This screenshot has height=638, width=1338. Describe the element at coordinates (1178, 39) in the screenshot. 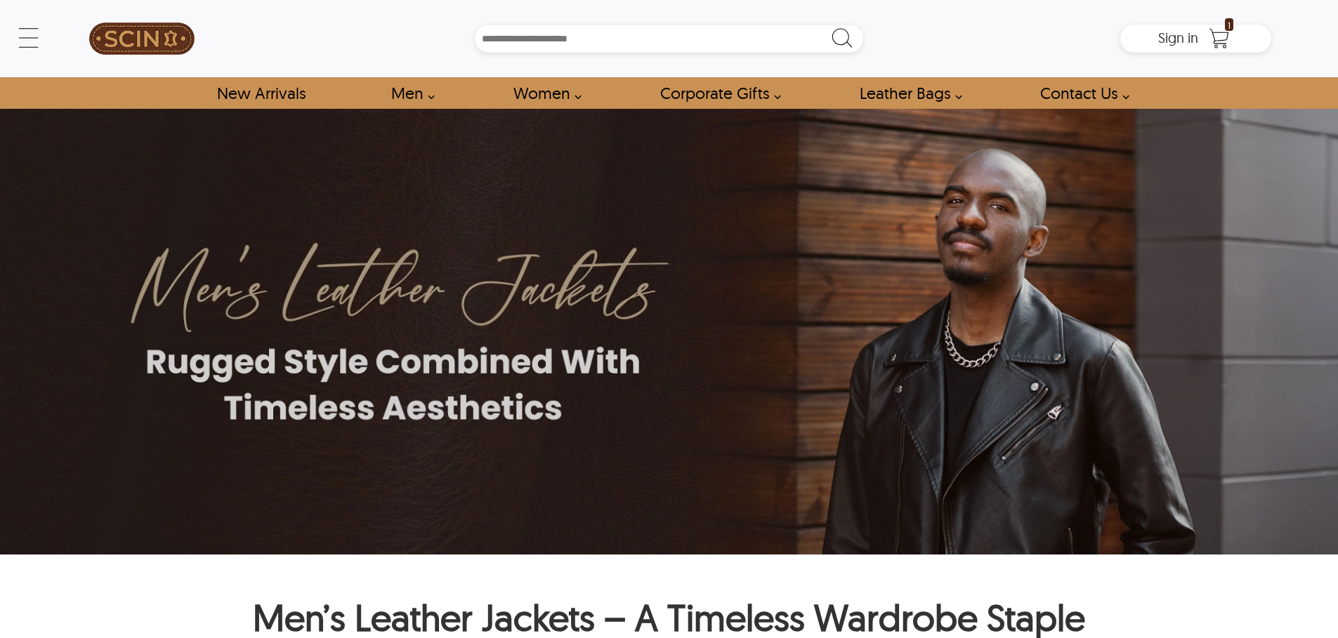

I see `a: Sign in` at that location.